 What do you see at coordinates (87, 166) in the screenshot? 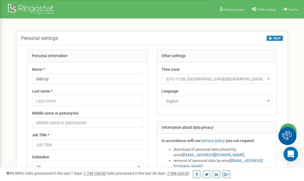
I see `span: Mr.` at bounding box center [87, 166].